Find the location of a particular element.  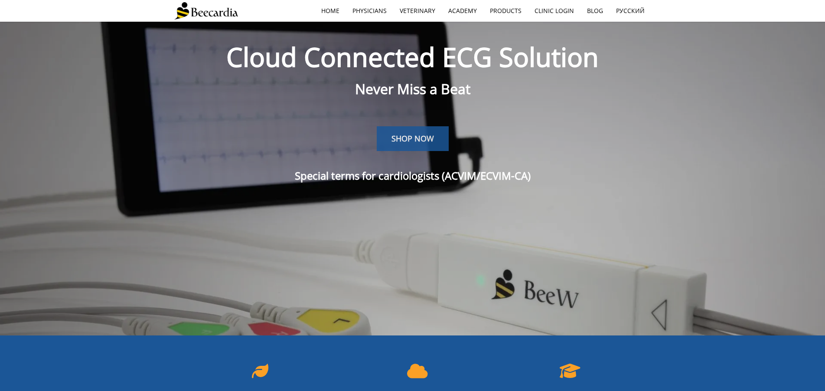

span: Special terms for cardiologists (ACVIM/ECVIM-CA) is located at coordinates (413, 175).